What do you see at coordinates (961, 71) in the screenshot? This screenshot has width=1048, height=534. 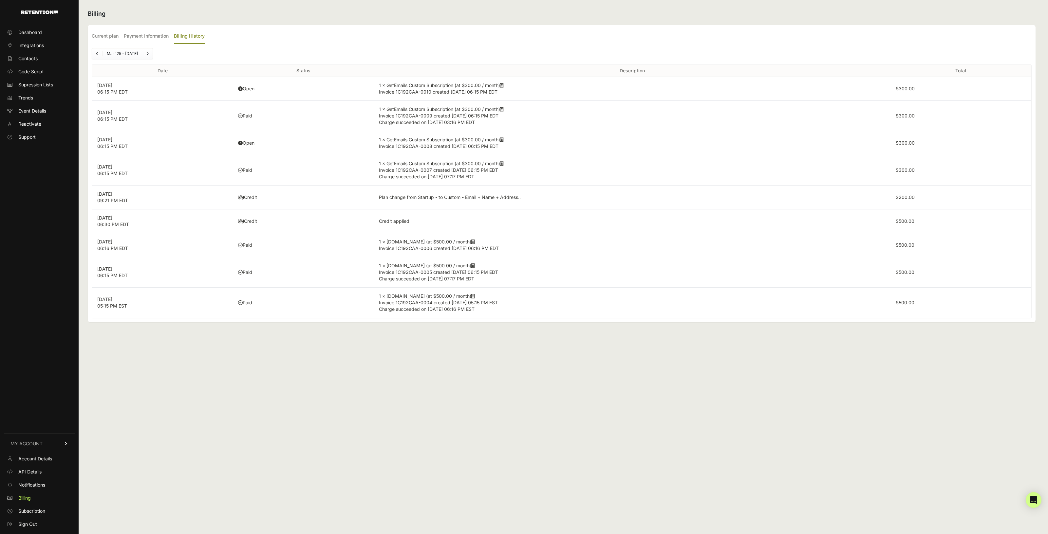 I see `th: Total` at bounding box center [961, 71].